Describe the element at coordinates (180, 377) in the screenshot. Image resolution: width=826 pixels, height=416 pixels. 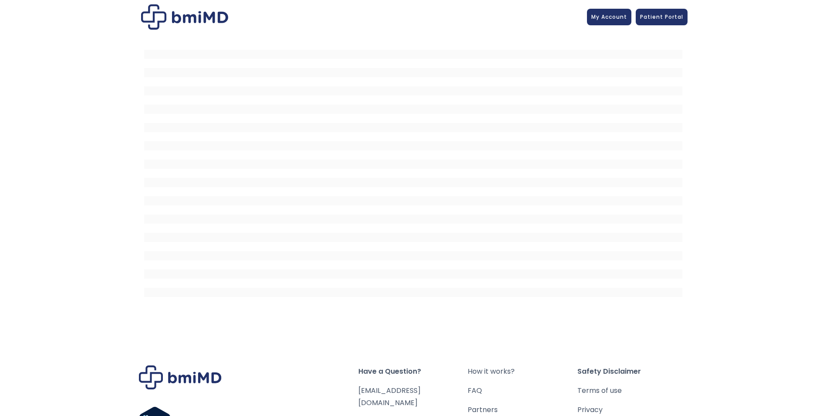
I see `img: Brand Logo` at that location.